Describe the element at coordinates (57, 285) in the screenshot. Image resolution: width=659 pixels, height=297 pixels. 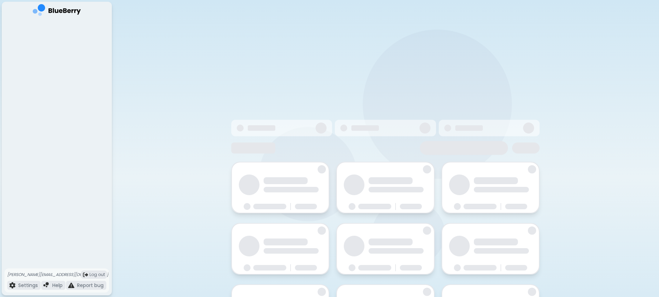
I see `p: Help` at that location.